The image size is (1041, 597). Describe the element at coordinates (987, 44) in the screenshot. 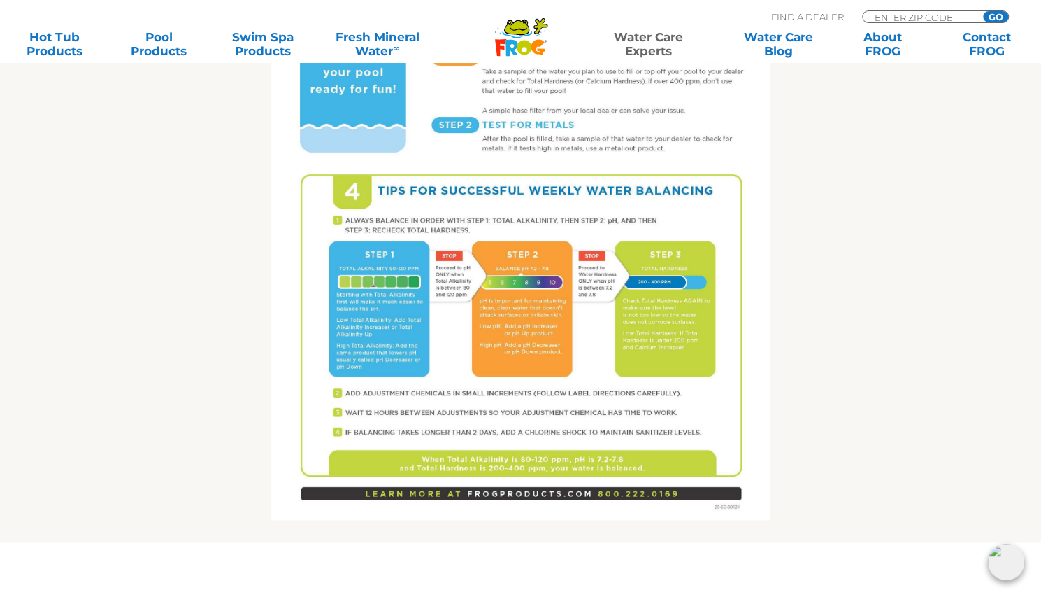

I see `a: ContactFROG` at that location.